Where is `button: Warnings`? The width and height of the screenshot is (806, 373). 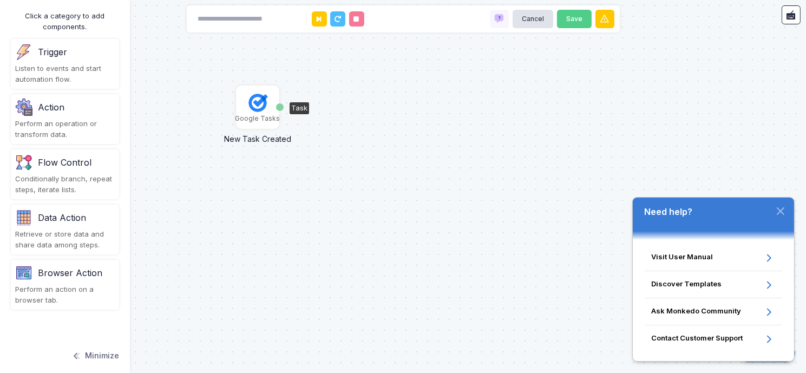
button: Warnings is located at coordinates (605, 19).